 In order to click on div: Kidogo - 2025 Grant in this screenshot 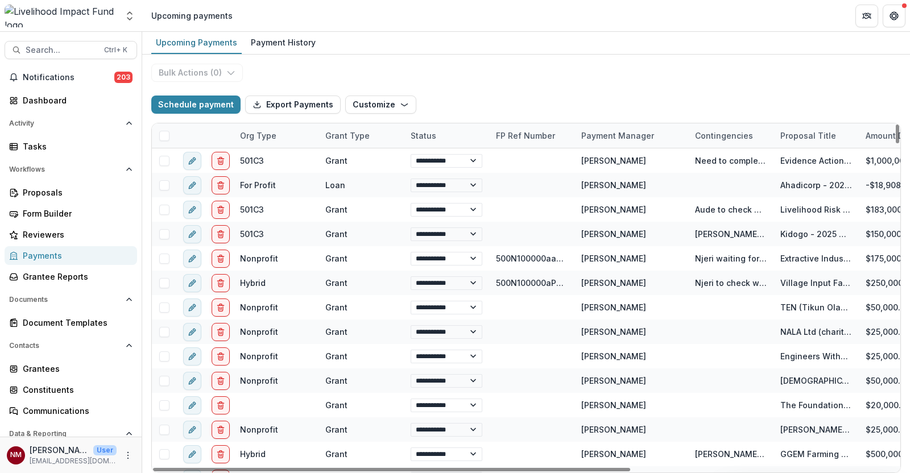, I will do `click(816, 234)`.